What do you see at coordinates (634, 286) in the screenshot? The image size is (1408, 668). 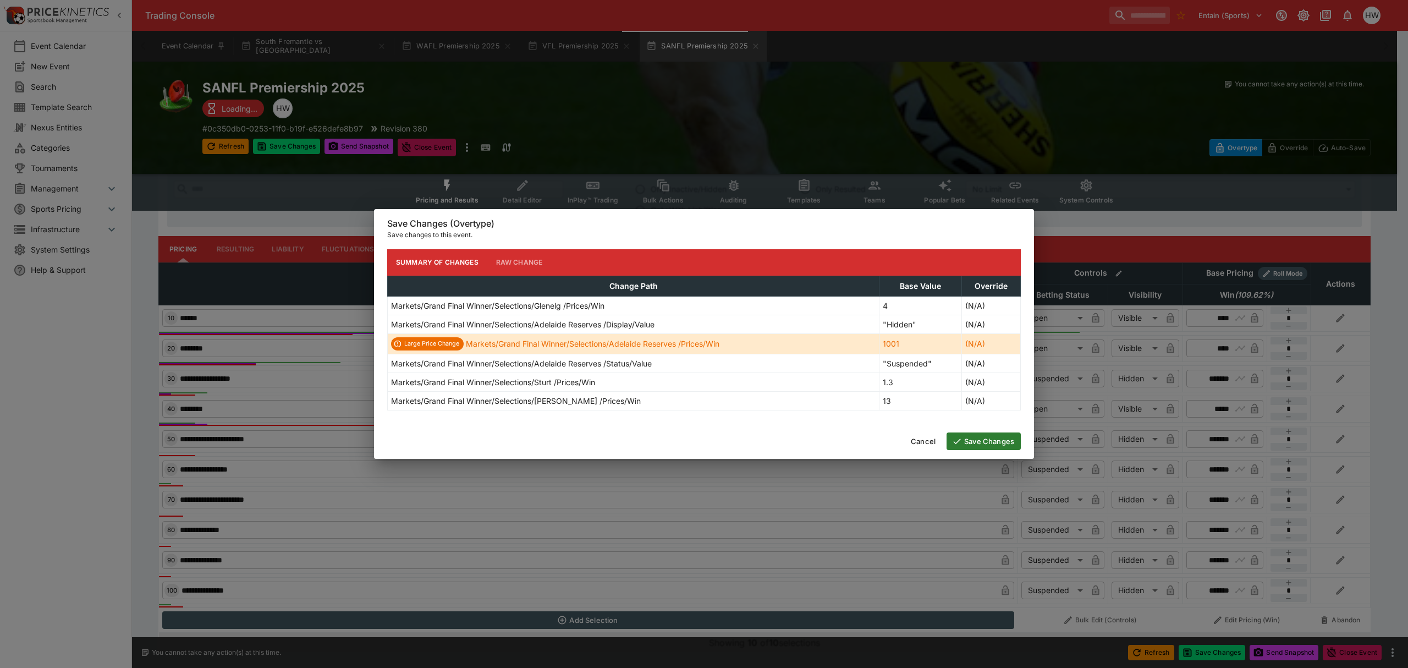 I see `th: Change Path` at bounding box center [634, 286].